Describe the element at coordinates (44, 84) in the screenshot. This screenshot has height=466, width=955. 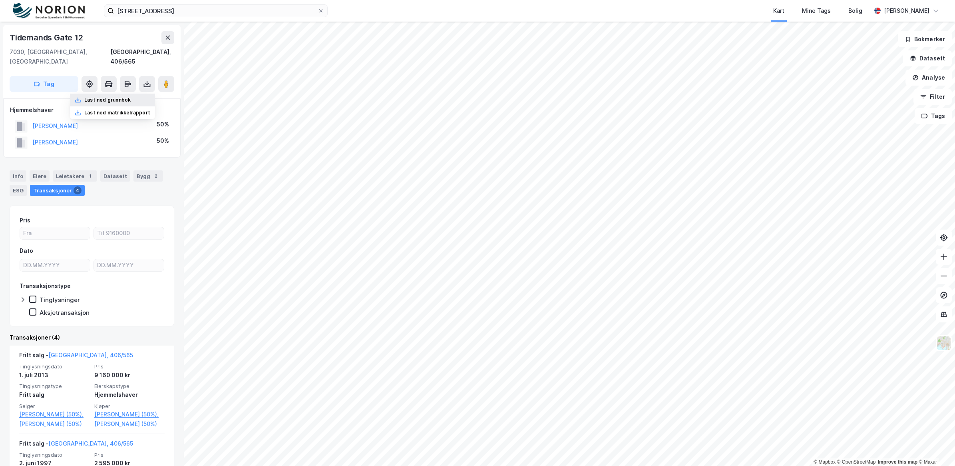
I see `button: Tag` at that location.